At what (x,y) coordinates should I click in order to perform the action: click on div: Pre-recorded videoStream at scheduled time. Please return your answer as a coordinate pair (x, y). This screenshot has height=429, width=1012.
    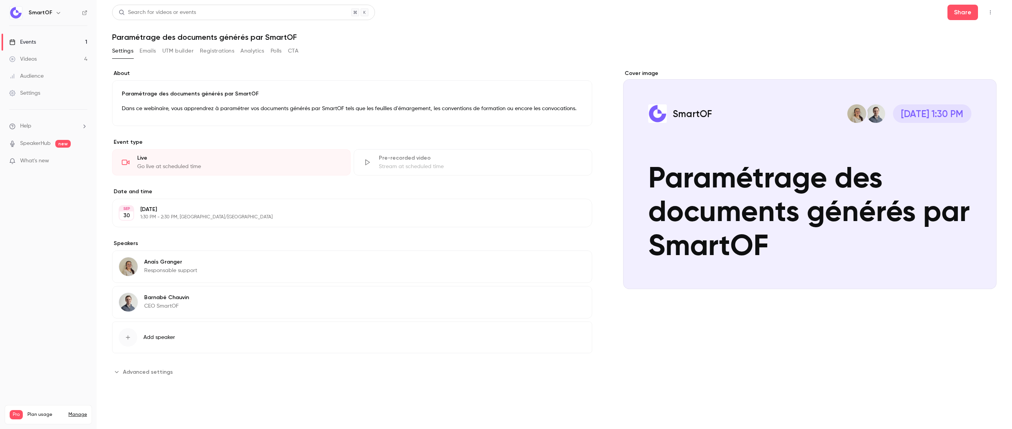
    Looking at the image, I should click on (473, 162).